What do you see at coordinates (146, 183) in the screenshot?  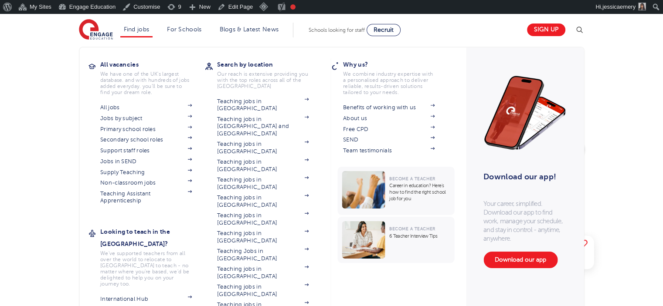 I see `a: Non-classroom jobs` at bounding box center [146, 183].